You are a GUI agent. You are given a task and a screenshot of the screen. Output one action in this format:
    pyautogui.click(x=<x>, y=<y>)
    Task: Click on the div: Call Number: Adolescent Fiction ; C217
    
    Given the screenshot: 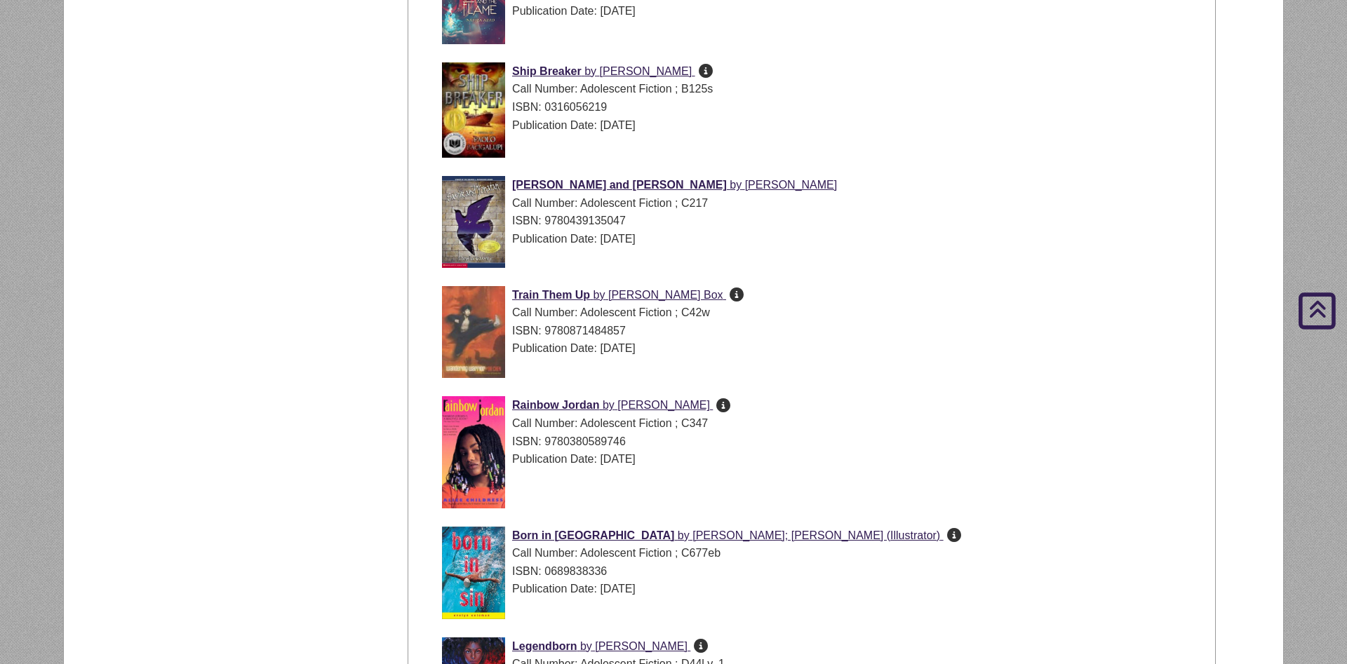 What is the action you would take?
    pyautogui.click(x=823, y=203)
    